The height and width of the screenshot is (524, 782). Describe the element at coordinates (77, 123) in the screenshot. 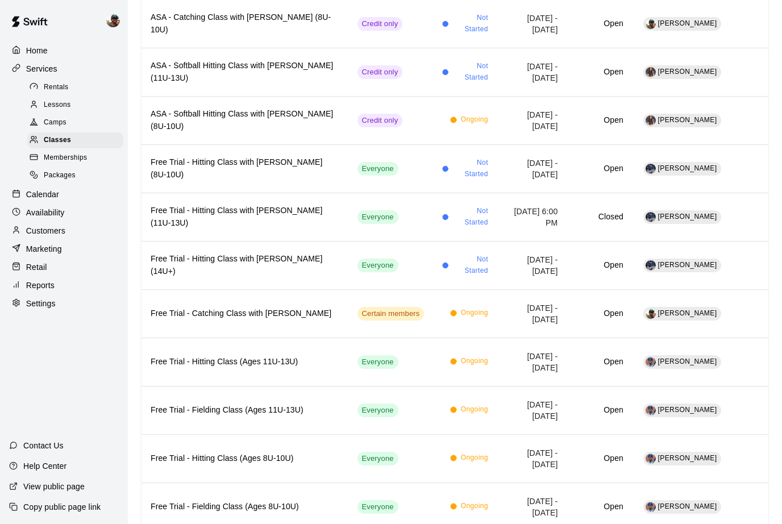

I see `a: Camps` at that location.